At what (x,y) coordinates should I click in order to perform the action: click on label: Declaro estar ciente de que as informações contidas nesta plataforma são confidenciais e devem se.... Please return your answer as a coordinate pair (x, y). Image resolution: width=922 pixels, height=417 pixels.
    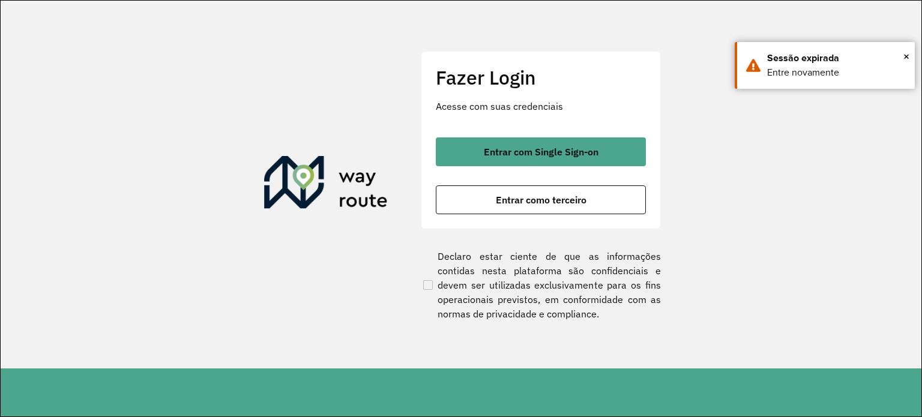
    Looking at the image, I should click on (541, 285).